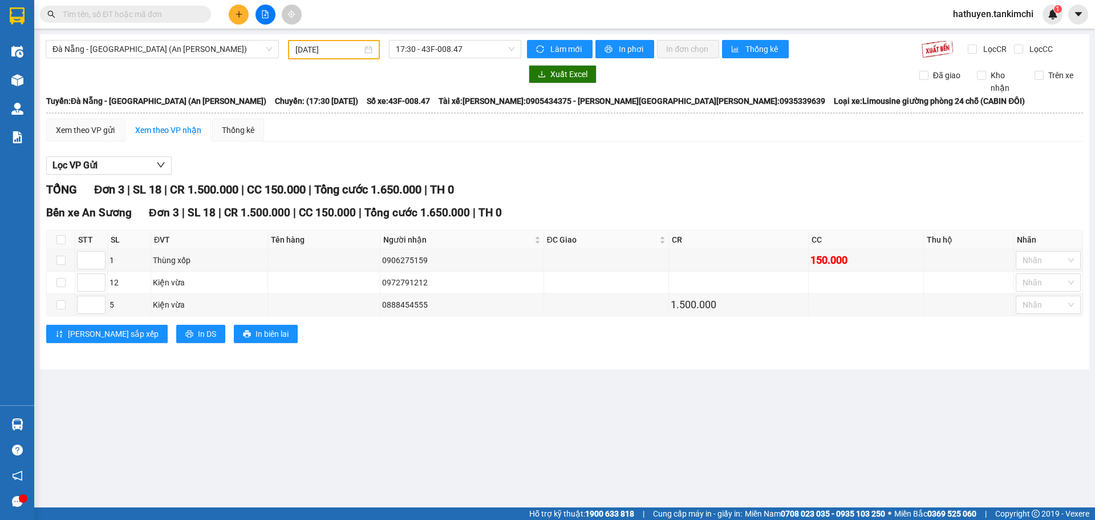 This screenshot has width=1095, height=520. I want to click on th: CC, so click(867, 240).